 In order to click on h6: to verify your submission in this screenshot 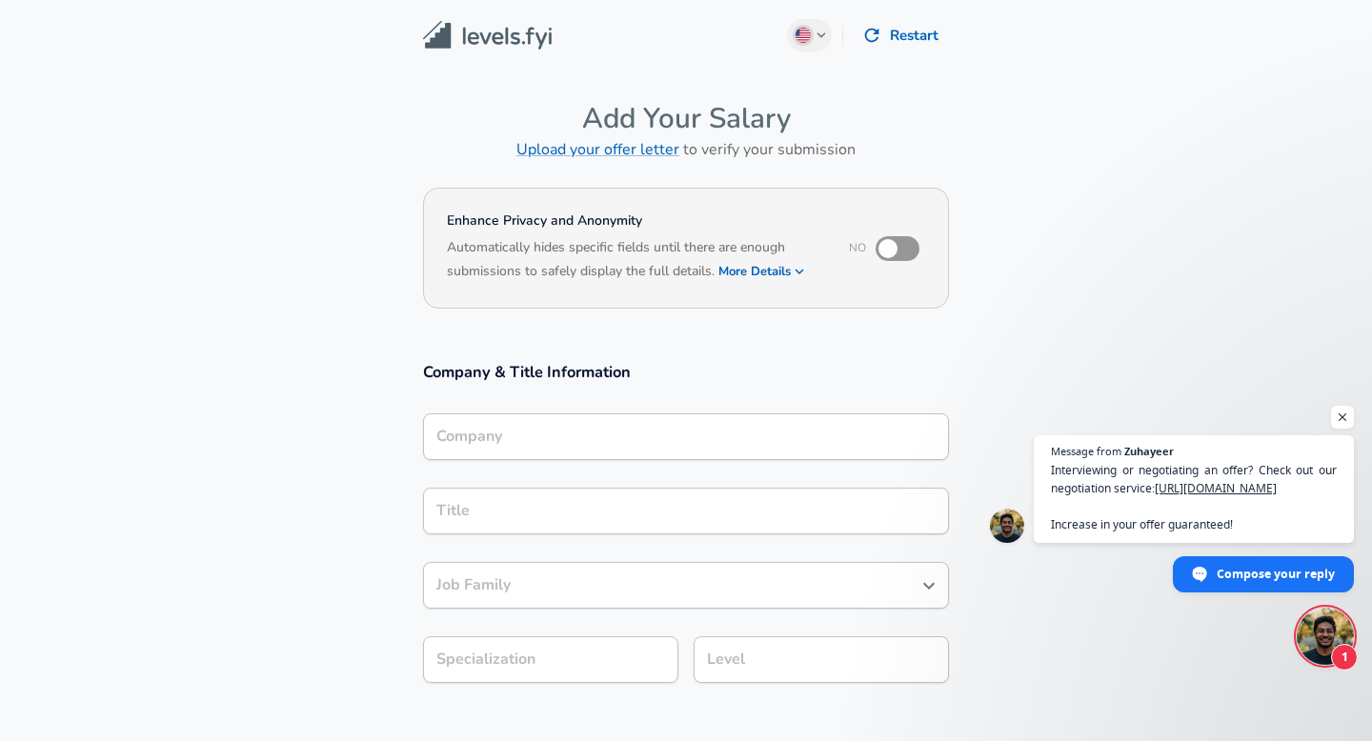, I will do `click(686, 150)`.